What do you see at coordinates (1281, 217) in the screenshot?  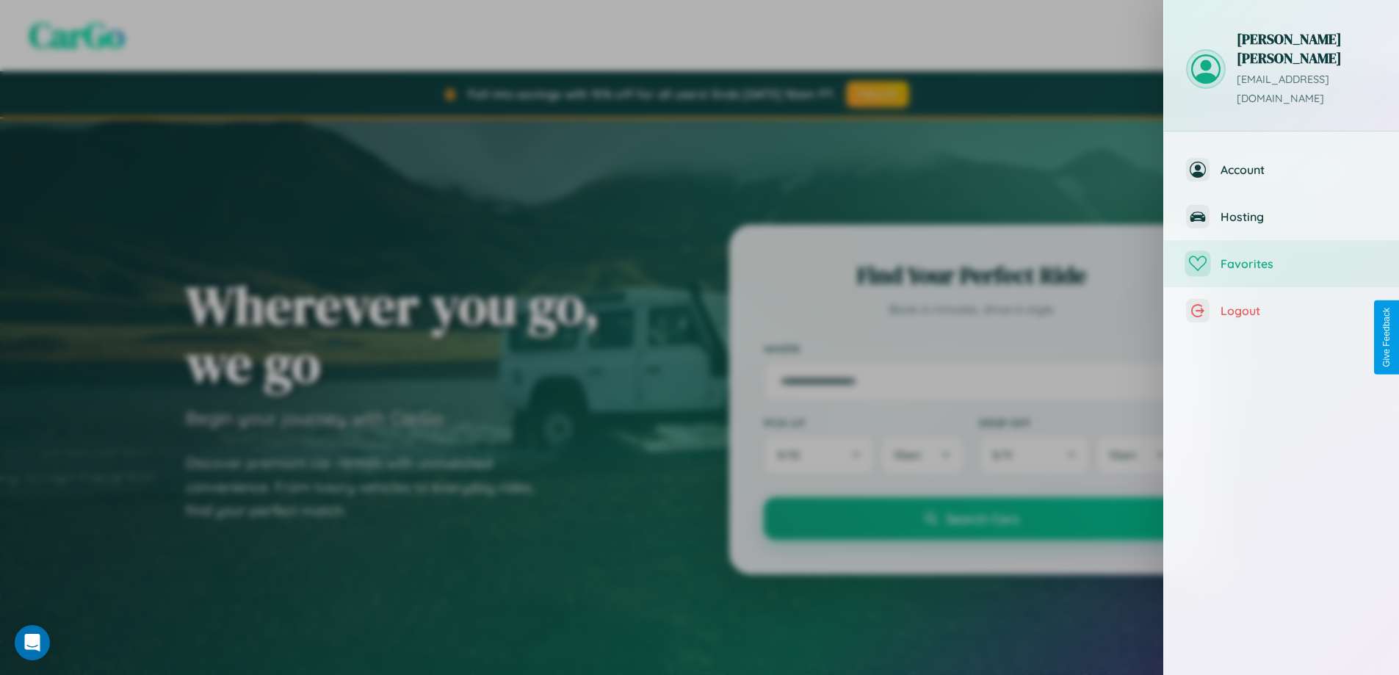 I see `button: Hosting` at bounding box center [1281, 217].